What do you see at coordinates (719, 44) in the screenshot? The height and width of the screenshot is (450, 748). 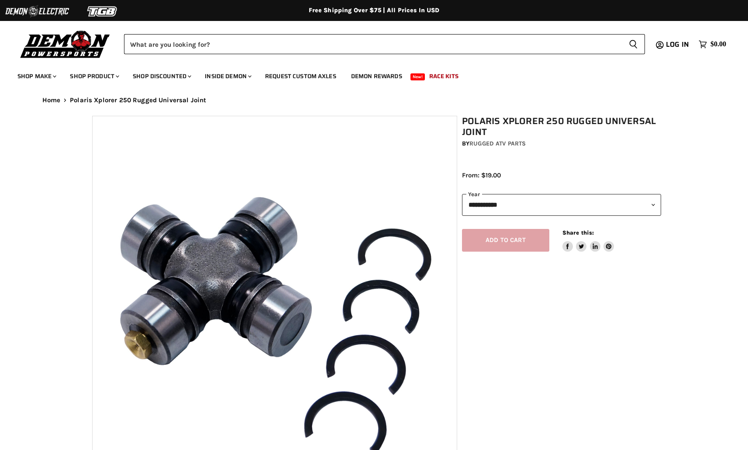 I see `span: $0.00` at bounding box center [719, 44].